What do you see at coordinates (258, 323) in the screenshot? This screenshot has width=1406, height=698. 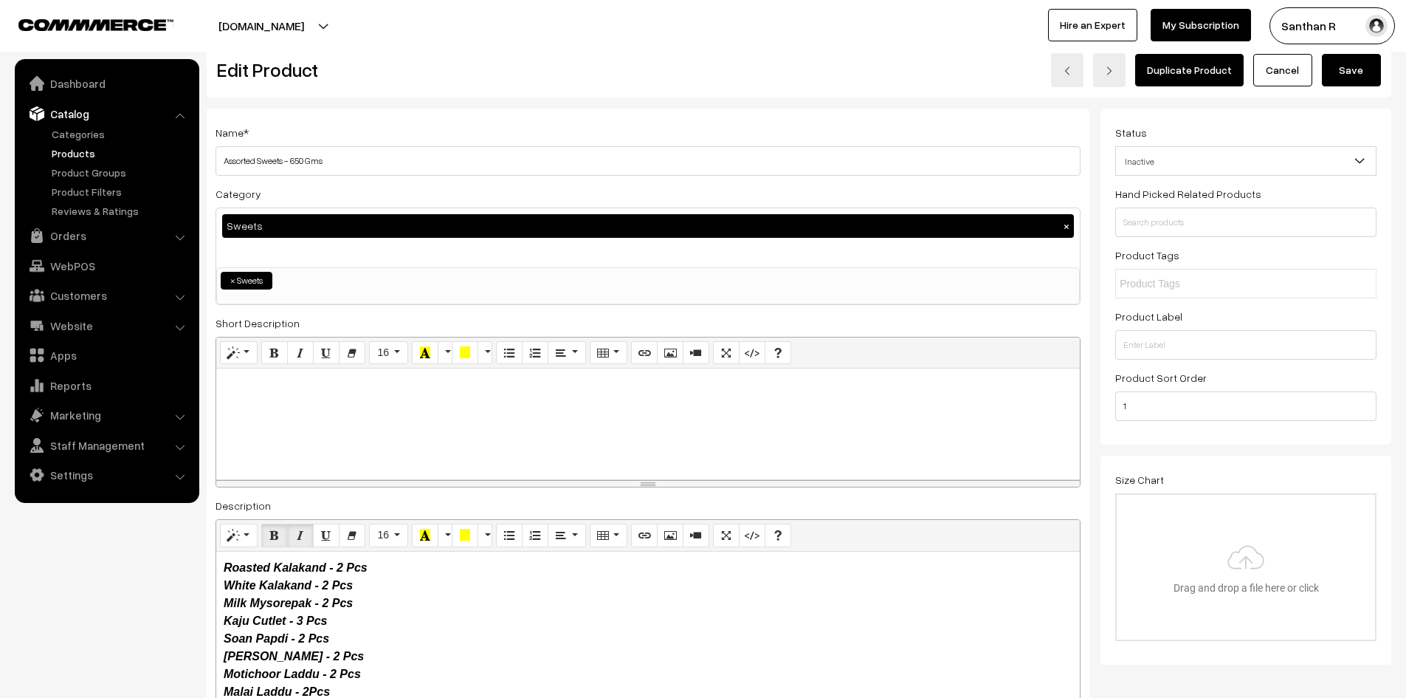 I see `label: Short Description` at bounding box center [258, 323].